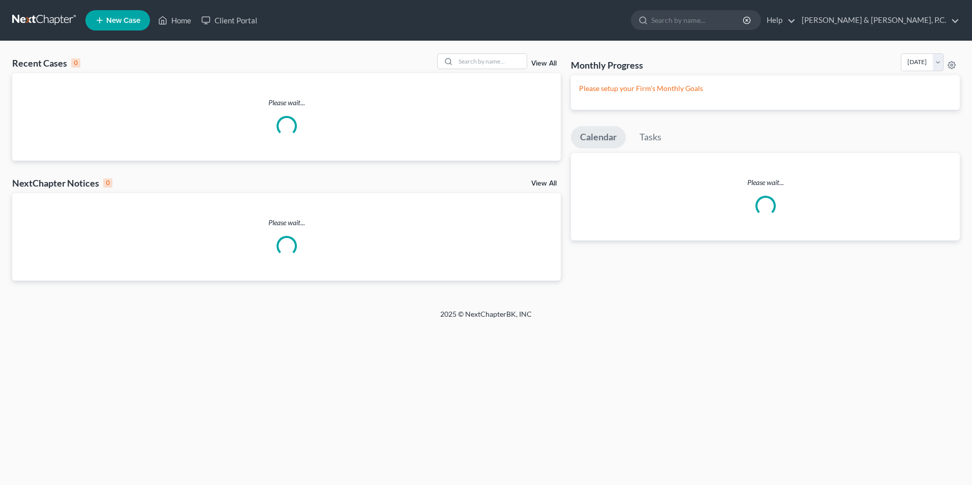  I want to click on p: Please setup your Firm's Monthly Goals, so click(765, 88).